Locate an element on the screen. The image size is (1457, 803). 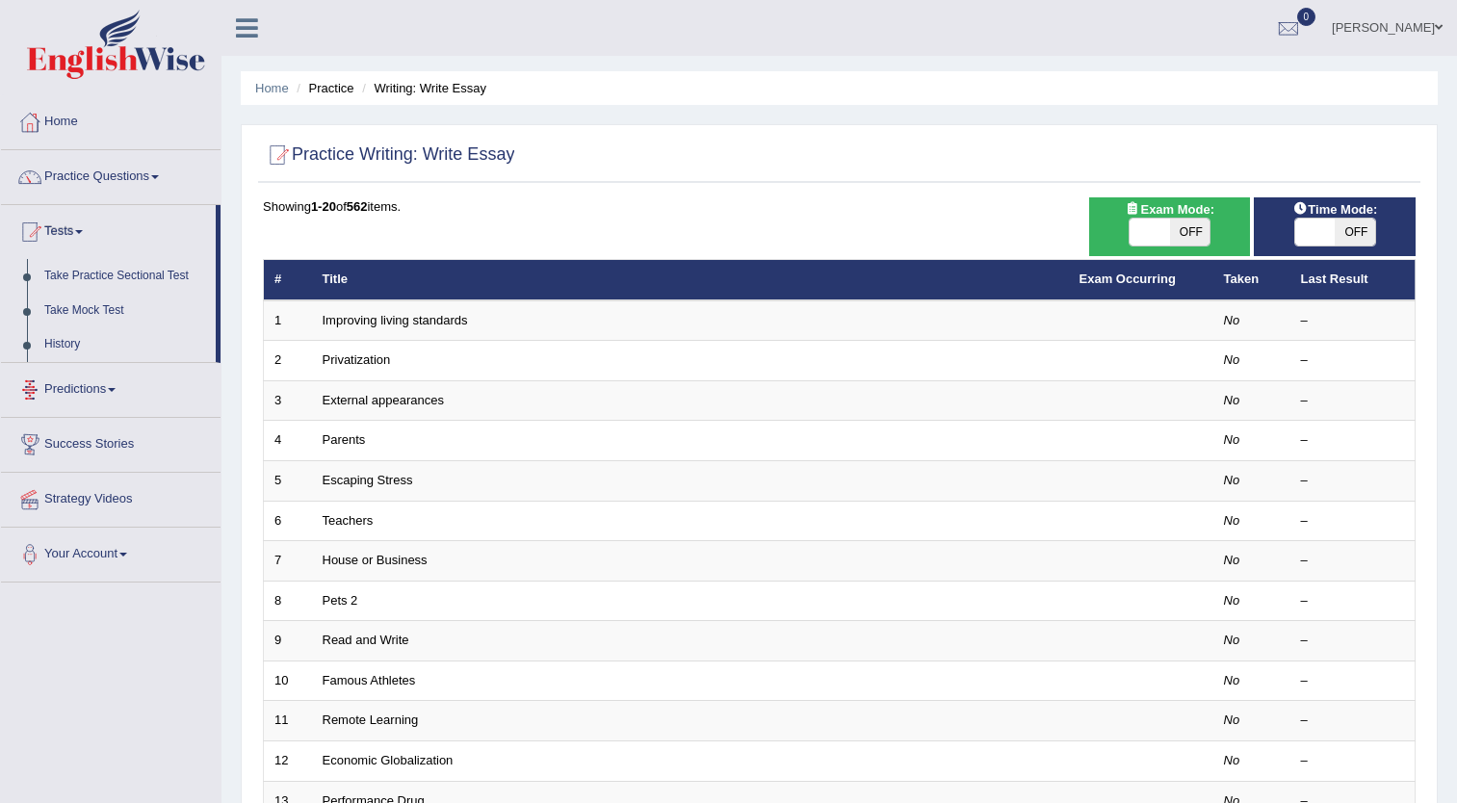
a: Remote Learning is located at coordinates (371, 719).